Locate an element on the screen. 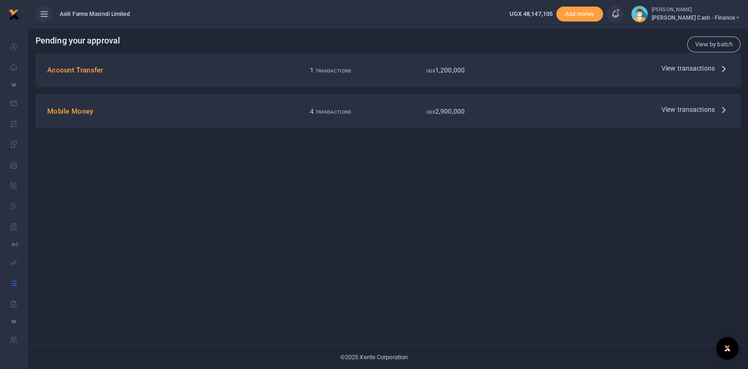 The height and width of the screenshot is (369, 748). span: 4 is located at coordinates (312, 111).